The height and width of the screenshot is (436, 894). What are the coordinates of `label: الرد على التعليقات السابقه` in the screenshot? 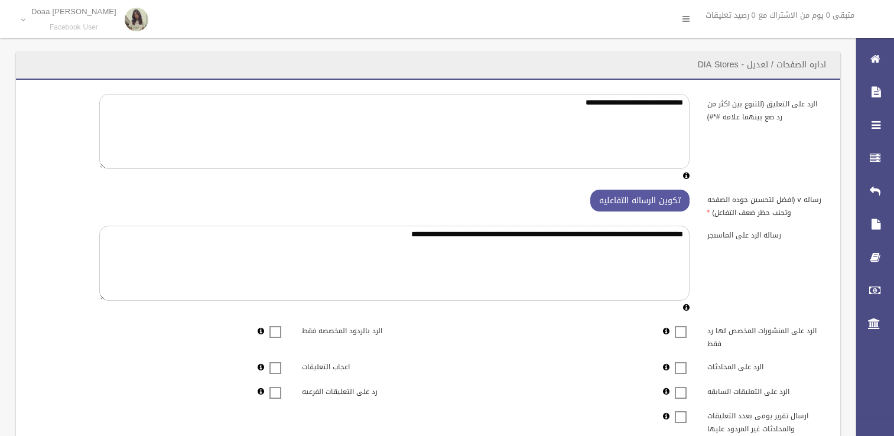 It's located at (766, 390).